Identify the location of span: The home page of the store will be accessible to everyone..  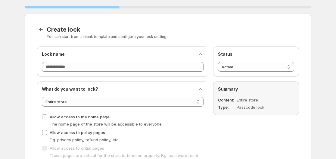
(106, 124).